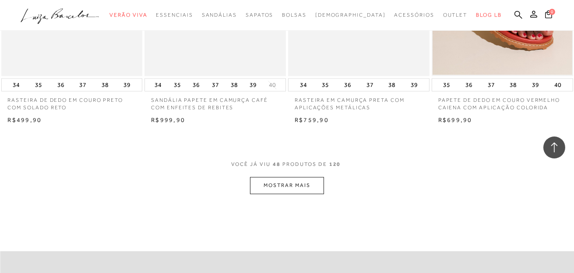  Describe the element at coordinates (305, 164) in the screenshot. I see `span: PRODUTOS DE` at that location.